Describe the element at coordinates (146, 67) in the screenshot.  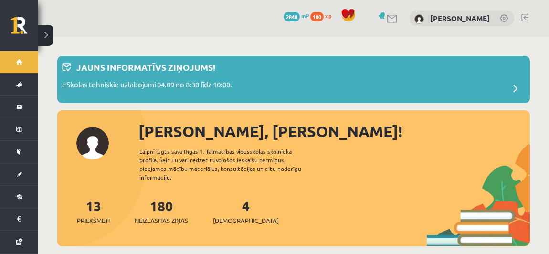
I see `p: Jauns informatīvs ziņojums!` at that location.